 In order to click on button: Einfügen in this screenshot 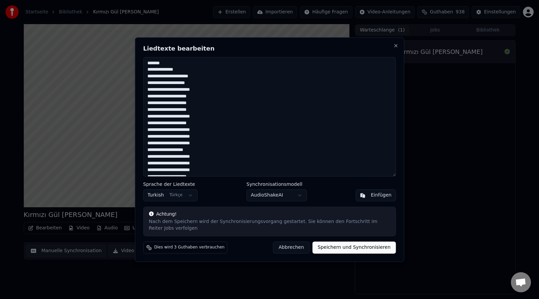, I will do `click(376, 195)`.